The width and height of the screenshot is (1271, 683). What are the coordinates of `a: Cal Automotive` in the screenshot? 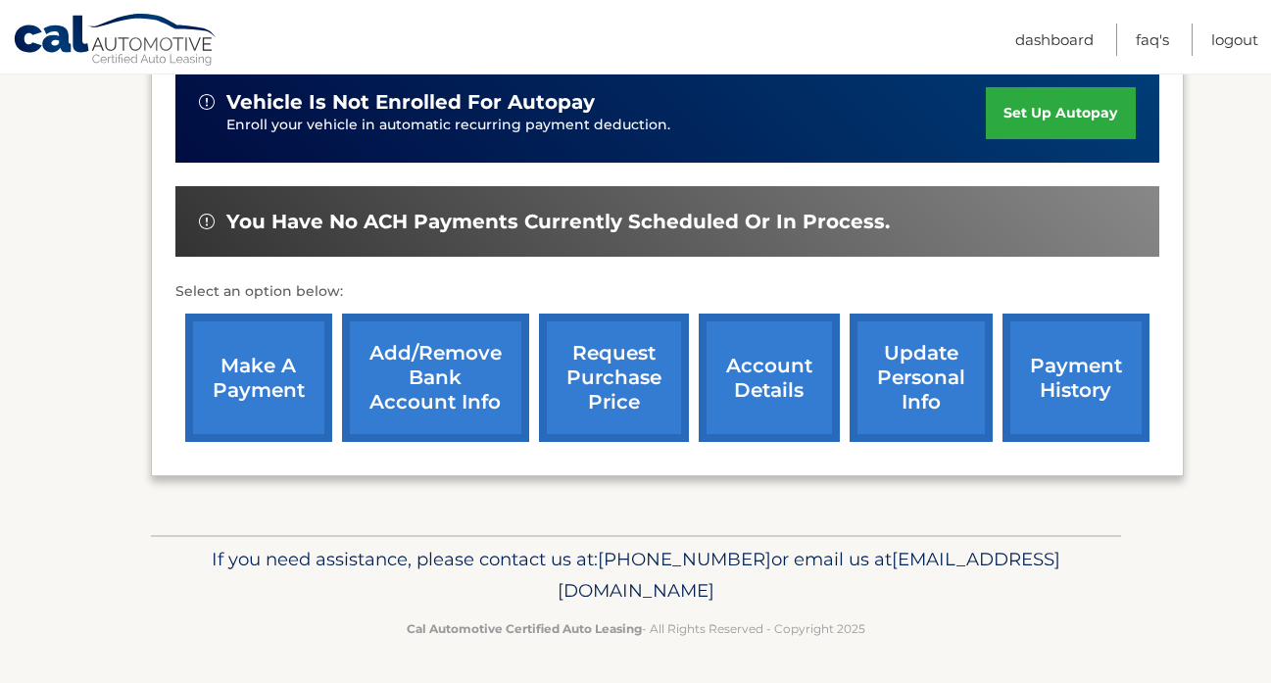 It's located at (116, 41).